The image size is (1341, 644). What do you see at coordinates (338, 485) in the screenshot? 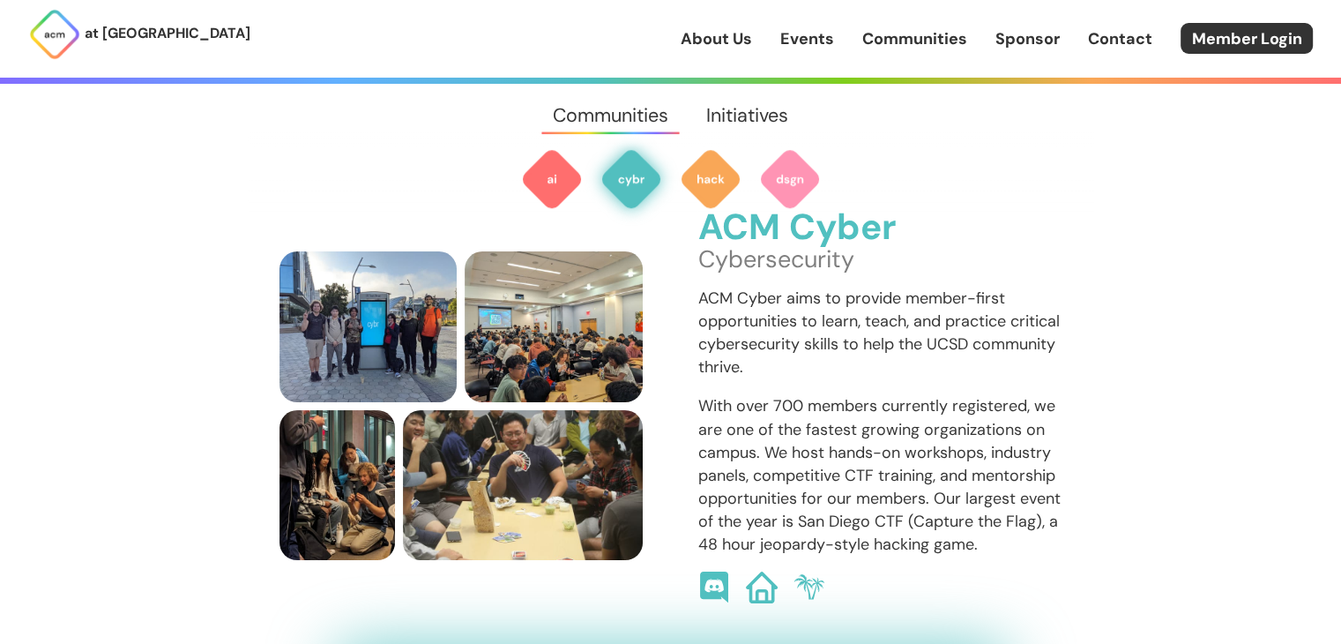
I see `img: ACM Cyber president Nick helps members pick a lock` at bounding box center [338, 485].